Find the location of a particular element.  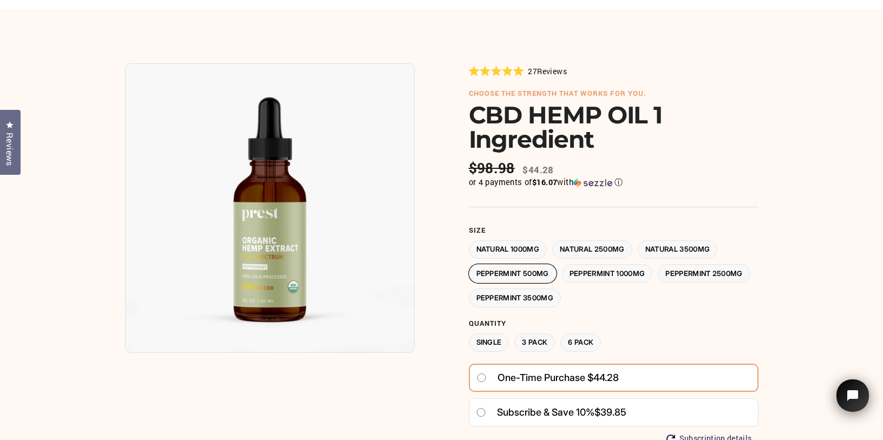

label: Peppermint 1000MG is located at coordinates (607, 273).